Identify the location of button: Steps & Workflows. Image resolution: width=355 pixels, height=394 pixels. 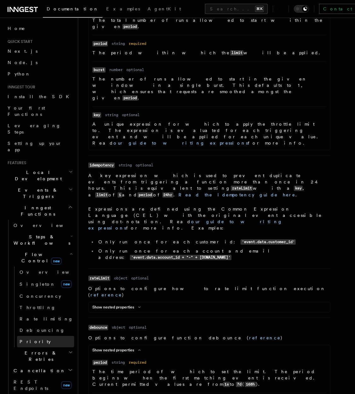
(43, 240).